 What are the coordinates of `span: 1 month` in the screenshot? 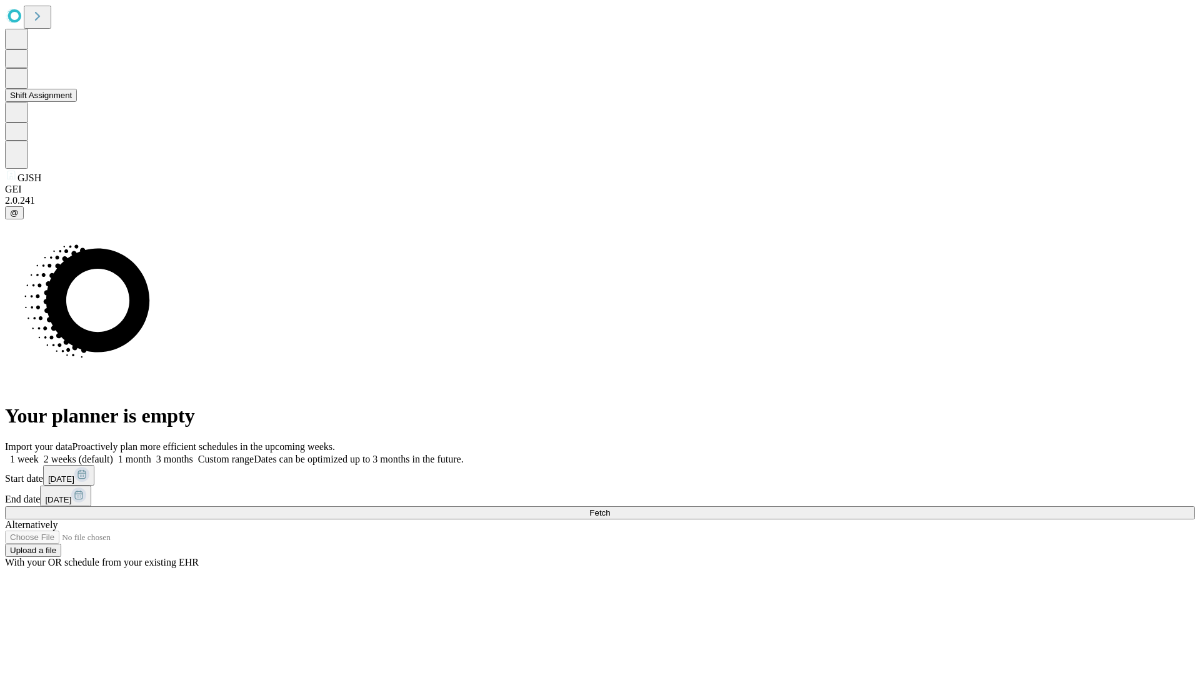 It's located at (134, 459).